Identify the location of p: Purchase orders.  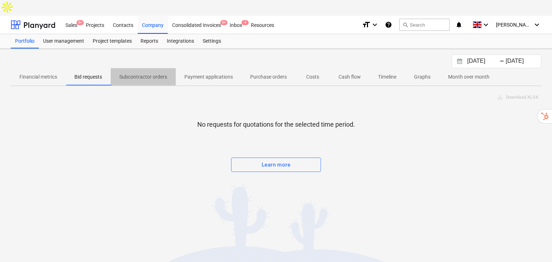
(269, 77).